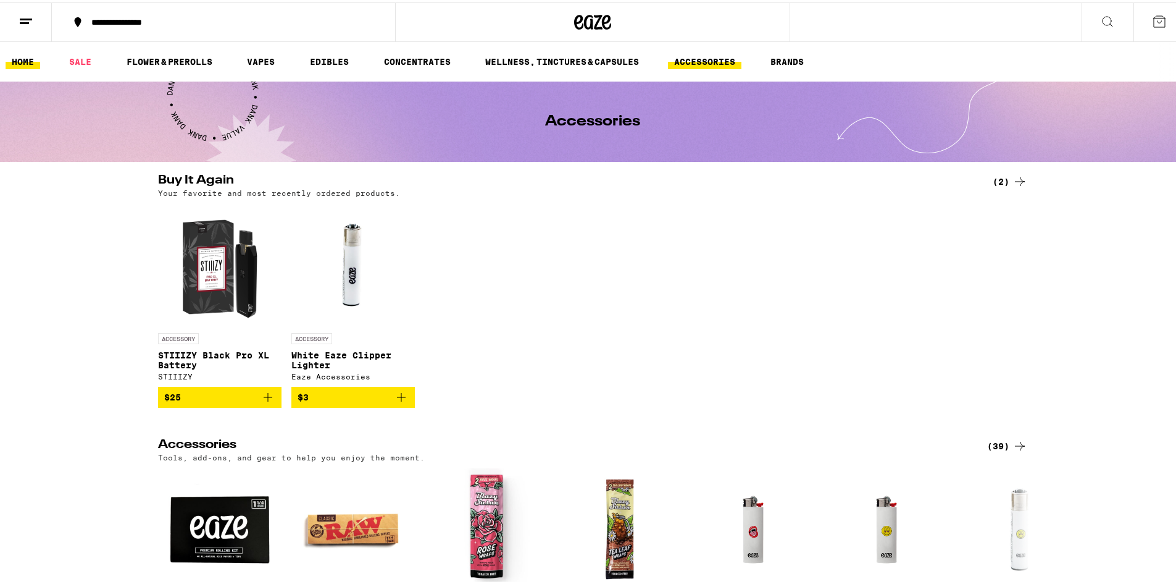  Describe the element at coordinates (172, 395) in the screenshot. I see `span: $25` at that location.